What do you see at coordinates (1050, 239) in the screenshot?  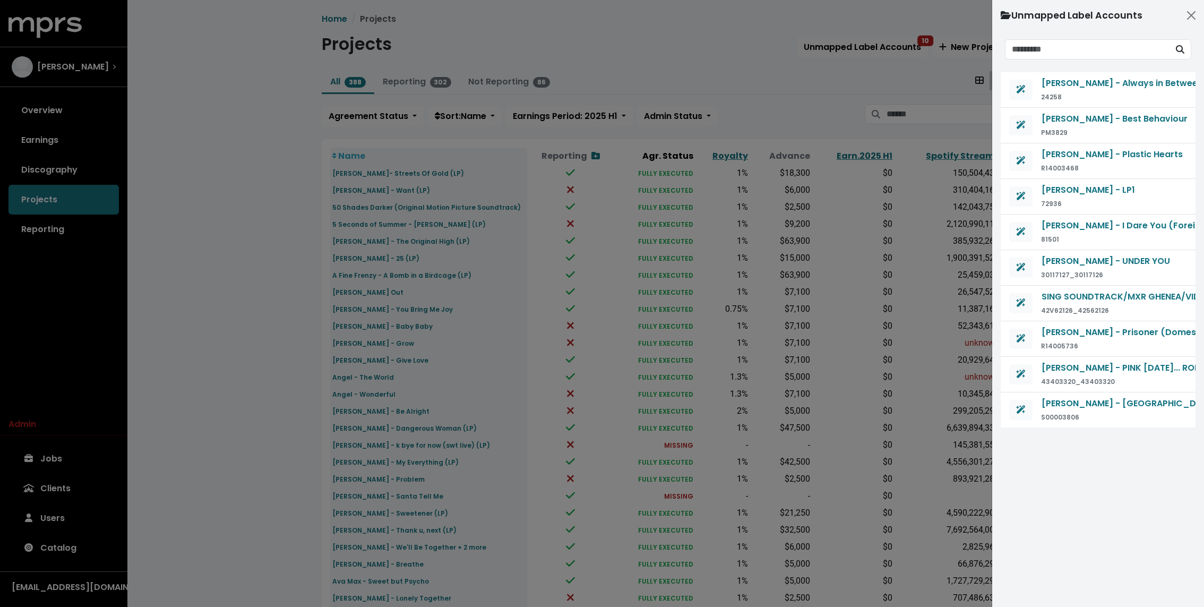 I see `small: 81501` at bounding box center [1050, 239].